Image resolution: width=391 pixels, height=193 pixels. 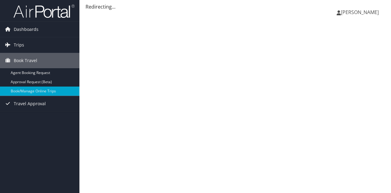 I want to click on div: Redirecting..., so click(x=235, y=7).